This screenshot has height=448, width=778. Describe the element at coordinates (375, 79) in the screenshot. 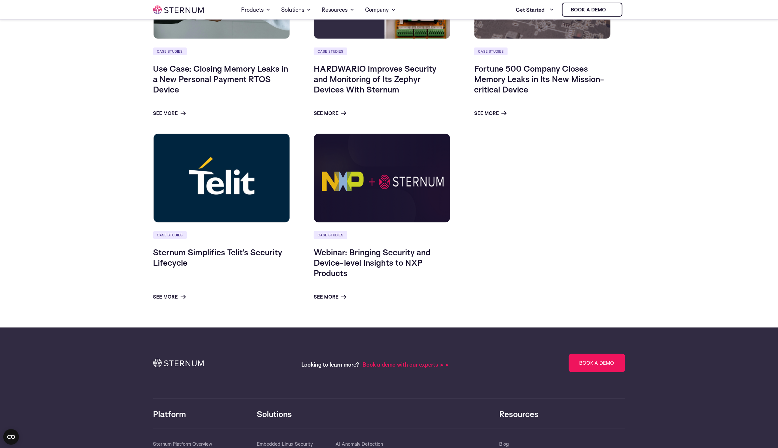

I see `a: HARDWARIO Improves Security and Monitoring of Its Zephyr Devices With Sternum` at that location.